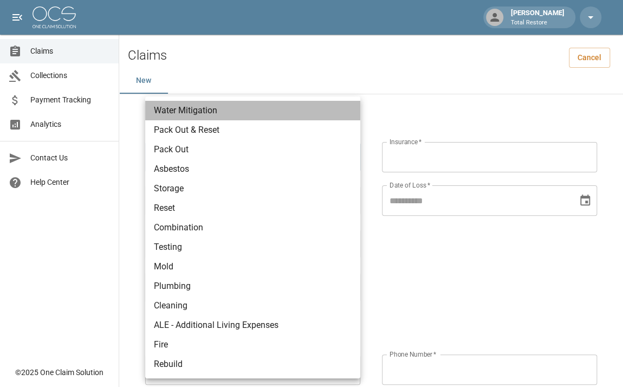 Image resolution: width=623 pixels, height=387 pixels. What do you see at coordinates (252, 247) in the screenshot?
I see `li: Testing` at bounding box center [252, 247].